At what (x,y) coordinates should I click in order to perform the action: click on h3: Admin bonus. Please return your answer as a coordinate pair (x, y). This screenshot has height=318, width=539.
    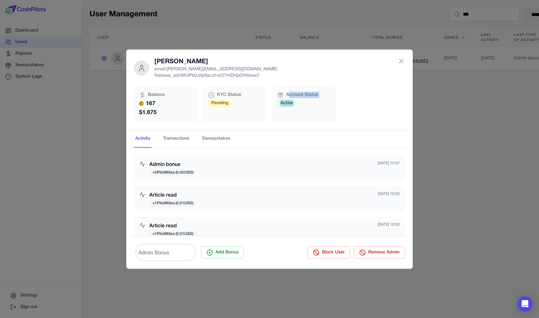
    Looking at the image, I should click on (173, 165).